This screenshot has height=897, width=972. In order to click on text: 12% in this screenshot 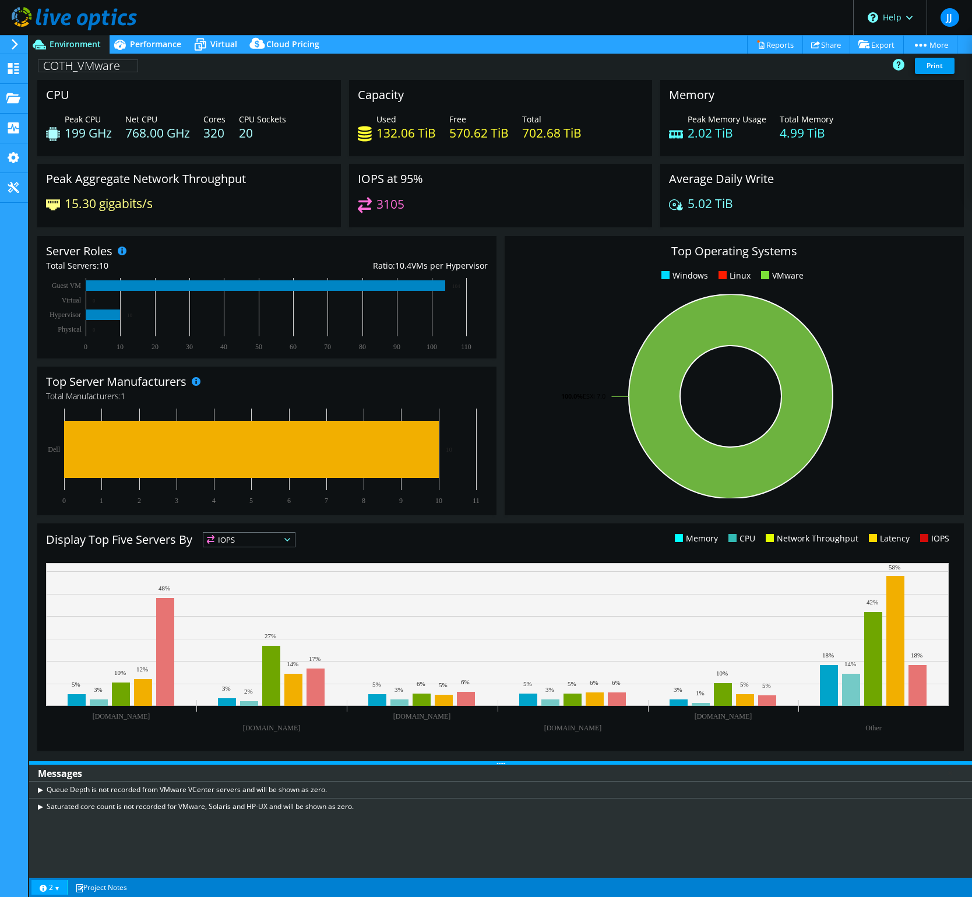, I will do `click(142, 669)`.